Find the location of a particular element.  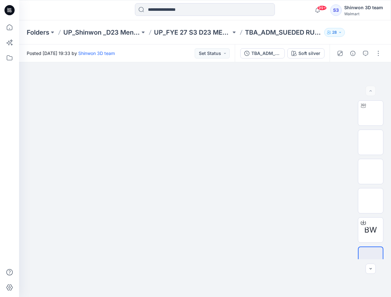

button: TBA_ADM_SUEDED RUGBY SHIRT is located at coordinates (262, 53).